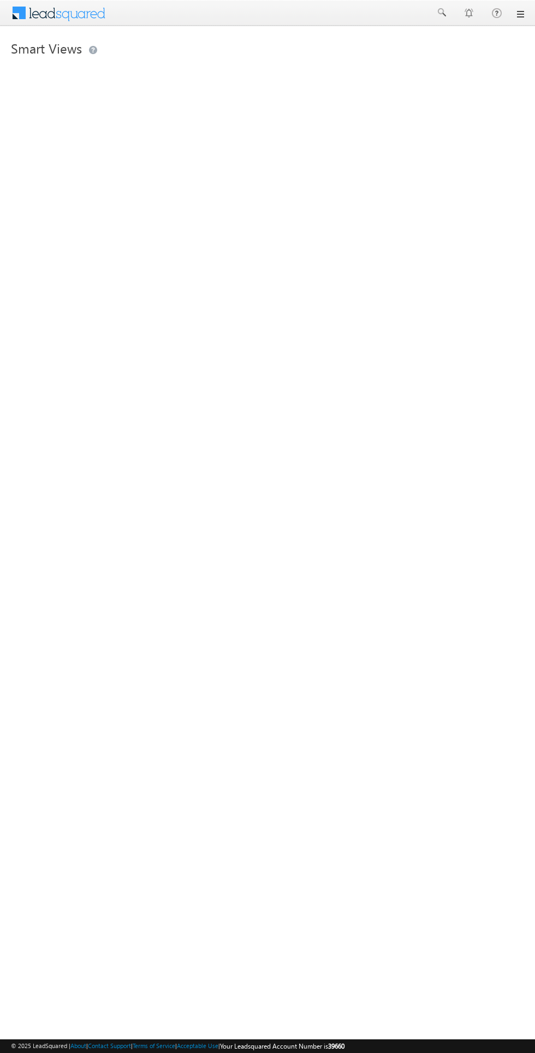  Describe the element at coordinates (198, 1045) in the screenshot. I see `a: Acceptable Use` at that location.